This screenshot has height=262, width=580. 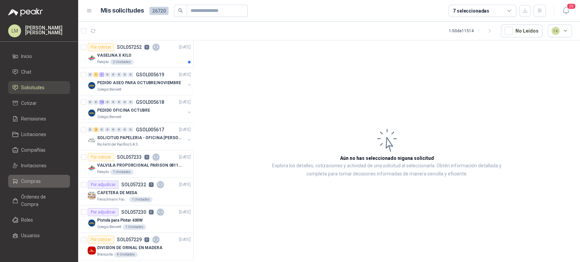 I want to click on p: Pistola para Pintar 400W, so click(x=120, y=220).